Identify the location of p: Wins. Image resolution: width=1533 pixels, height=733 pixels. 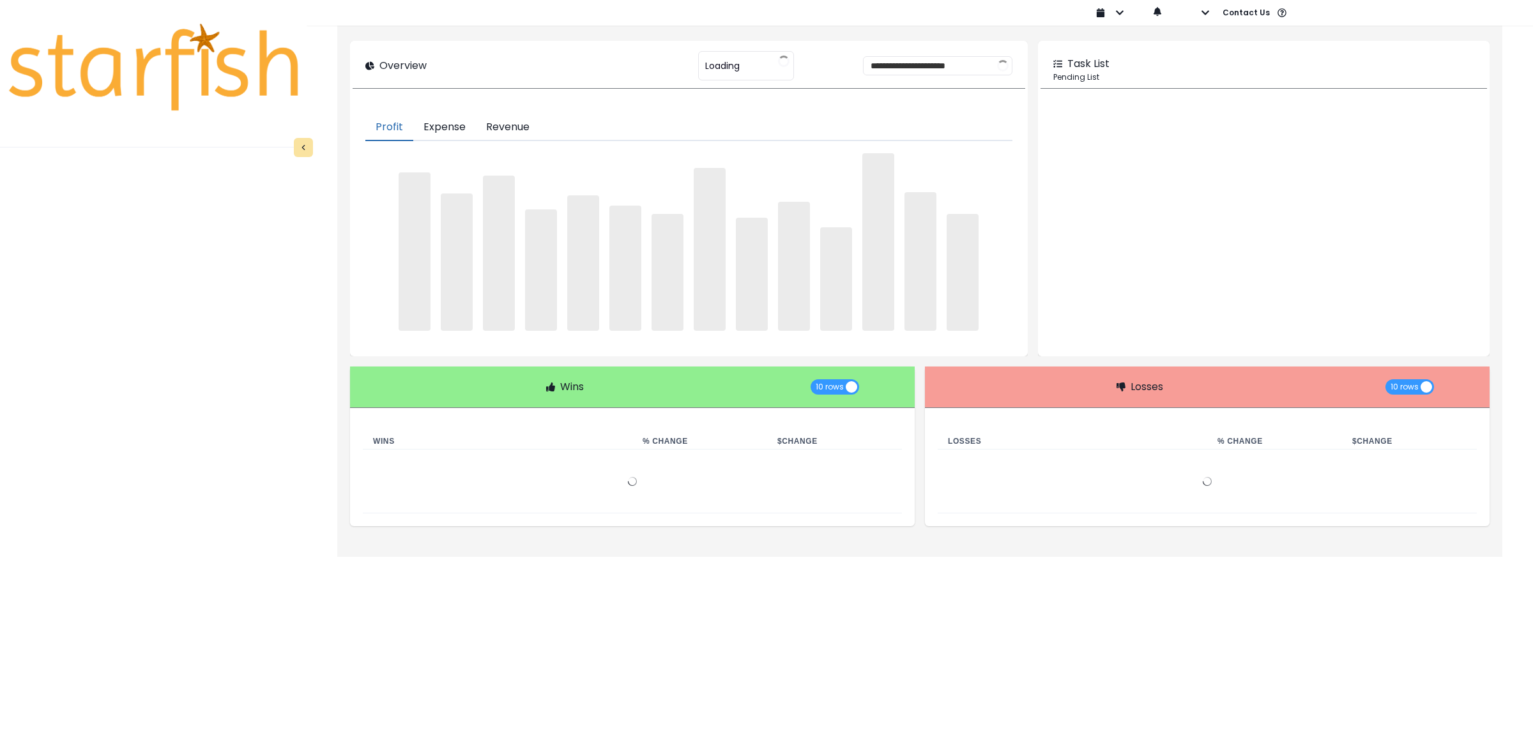
(572, 387).